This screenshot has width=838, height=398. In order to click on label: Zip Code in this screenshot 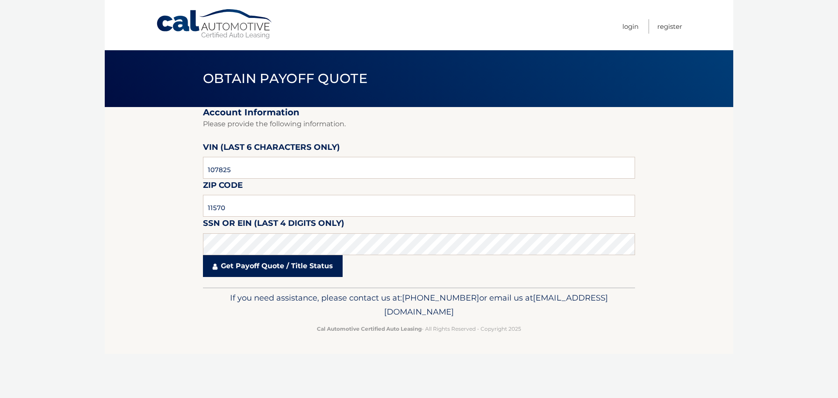, I will do `click(223, 186)`.